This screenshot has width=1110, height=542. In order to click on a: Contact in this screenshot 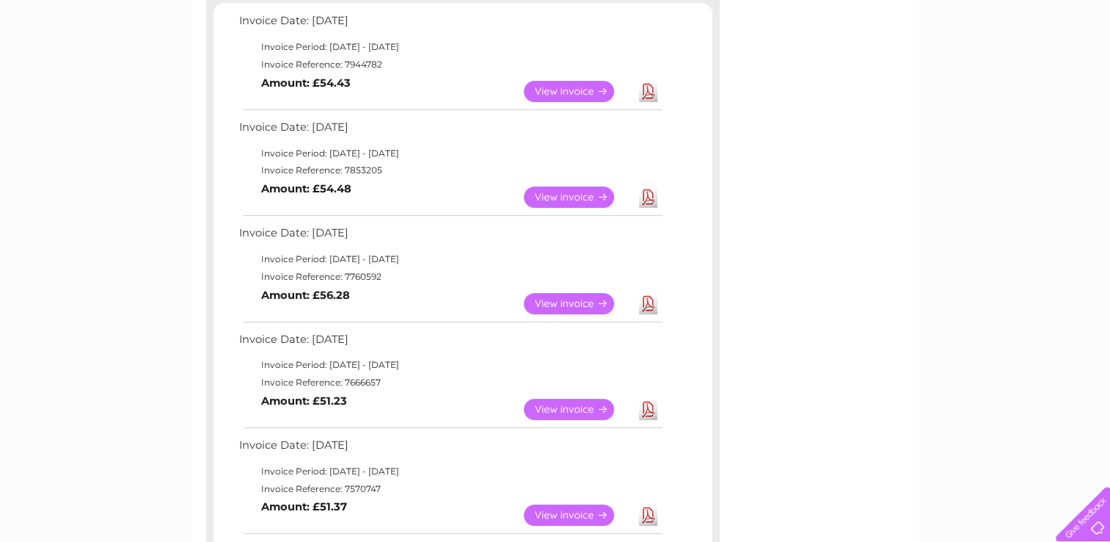, I will do `click(1030, 68)`.